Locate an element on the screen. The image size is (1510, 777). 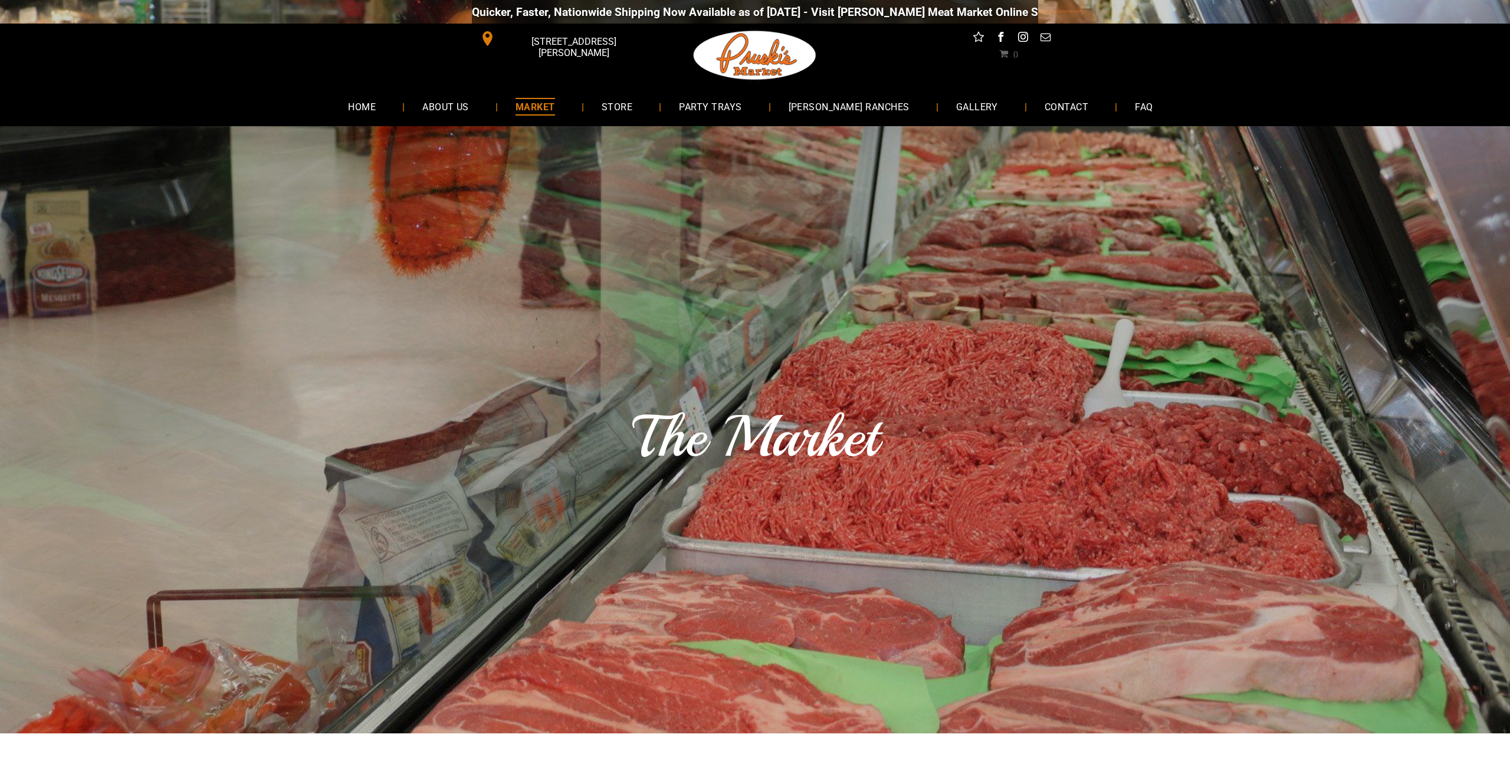
a: FAQ is located at coordinates (1143, 106).